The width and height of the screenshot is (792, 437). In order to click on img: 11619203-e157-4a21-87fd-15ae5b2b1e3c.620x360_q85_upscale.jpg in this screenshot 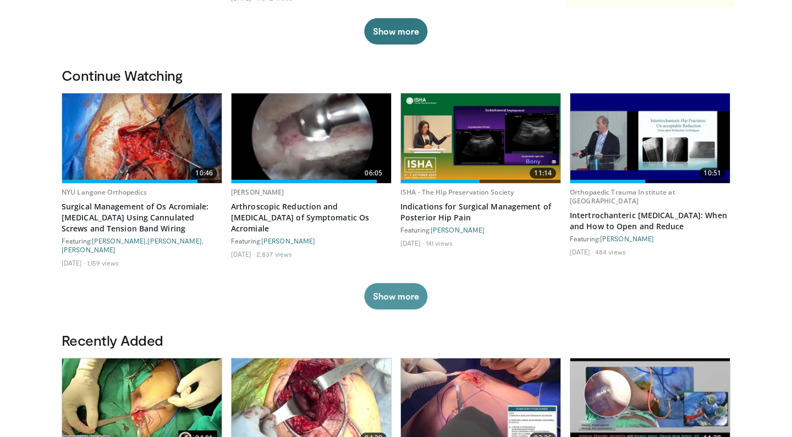, I will do `click(650, 138)`.